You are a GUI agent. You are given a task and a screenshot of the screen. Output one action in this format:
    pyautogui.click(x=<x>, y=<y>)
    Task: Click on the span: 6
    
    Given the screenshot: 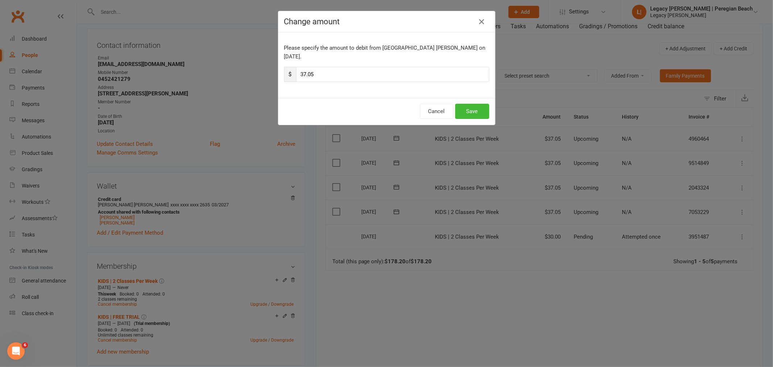 What is the action you would take?
    pyautogui.click(x=25, y=345)
    